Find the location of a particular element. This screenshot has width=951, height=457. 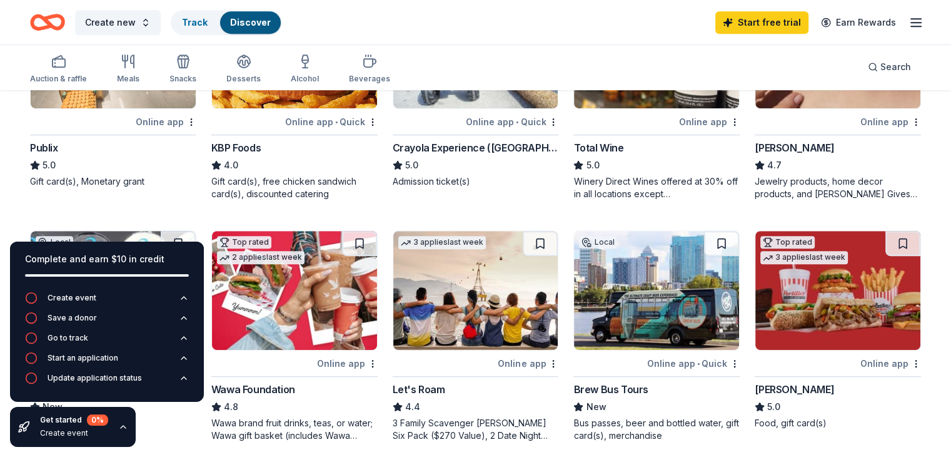

span: Search is located at coordinates (896, 67).